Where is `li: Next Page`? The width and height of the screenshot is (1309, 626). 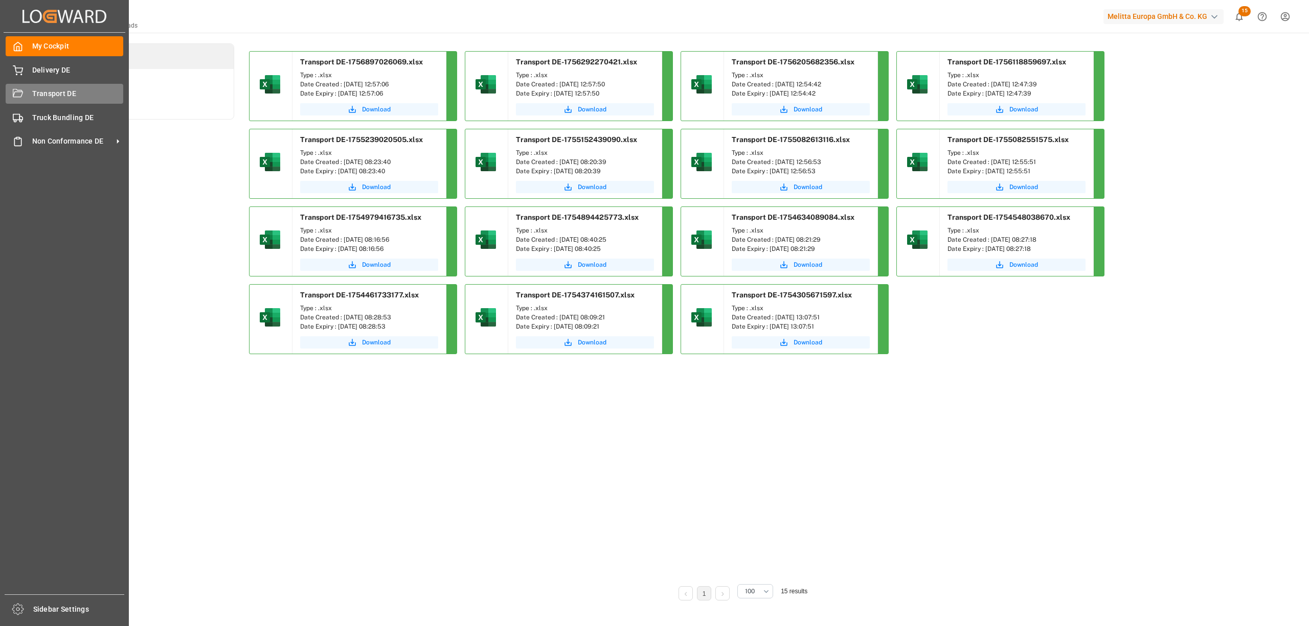
li: Next Page is located at coordinates (722, 593).